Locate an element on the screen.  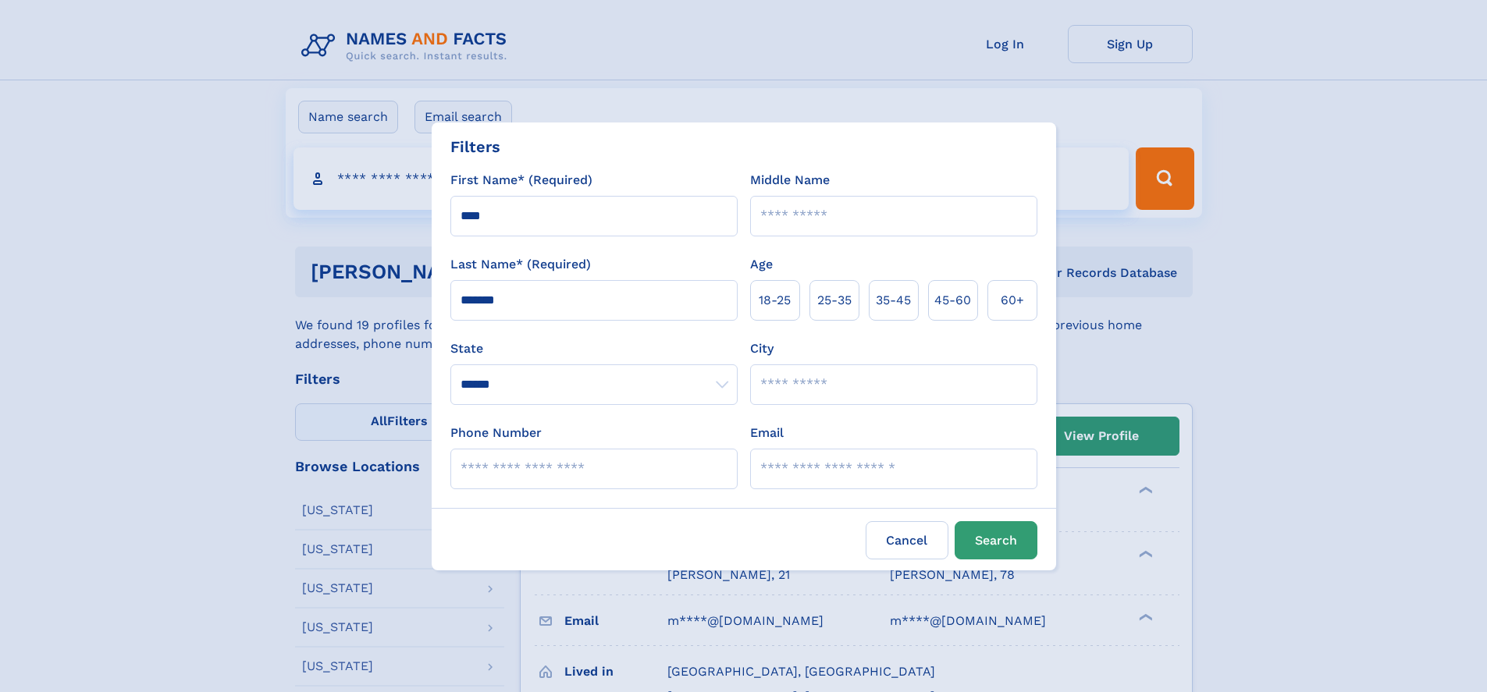
label: City is located at coordinates (762, 349).